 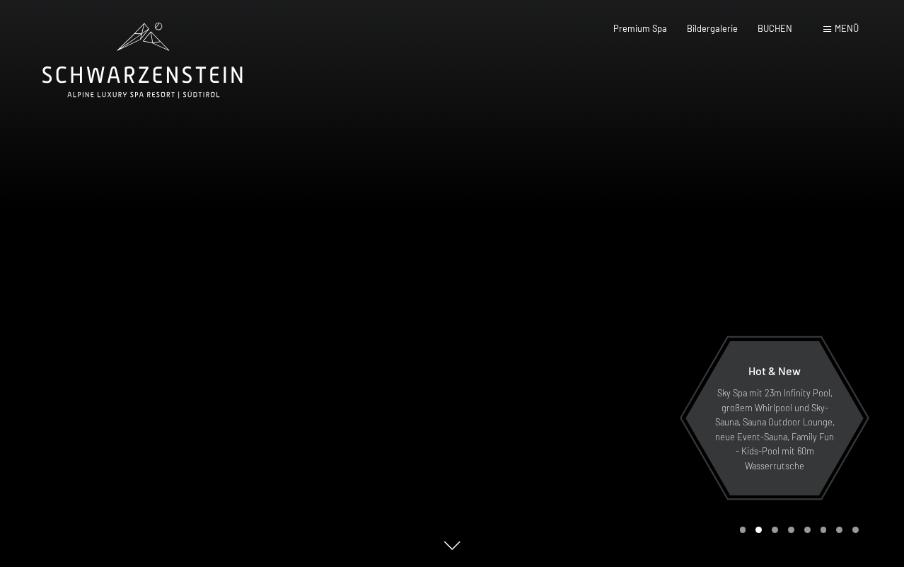 I want to click on span: Menü, so click(x=847, y=28).